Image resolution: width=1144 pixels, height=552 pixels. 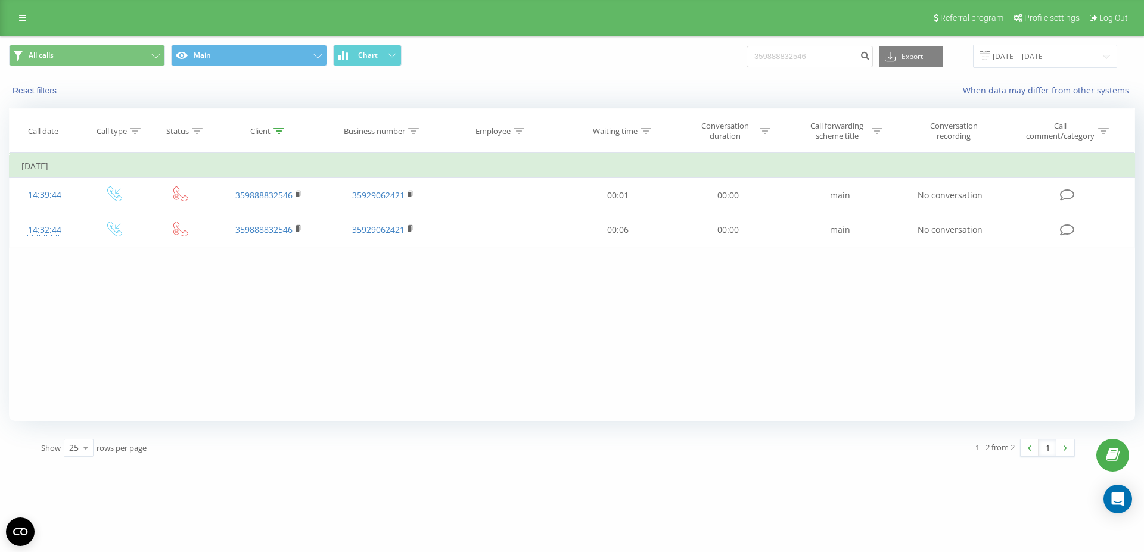 I want to click on span: Chart, so click(x=368, y=55).